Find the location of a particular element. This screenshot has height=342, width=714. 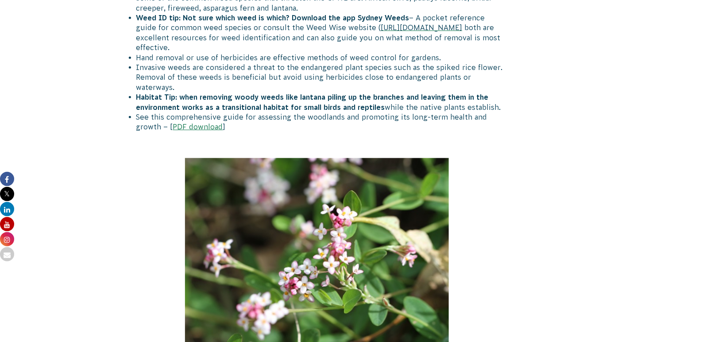

span: both are excellent resources for weed identification and can also guide you on what method of rem... is located at coordinates (318, 37).